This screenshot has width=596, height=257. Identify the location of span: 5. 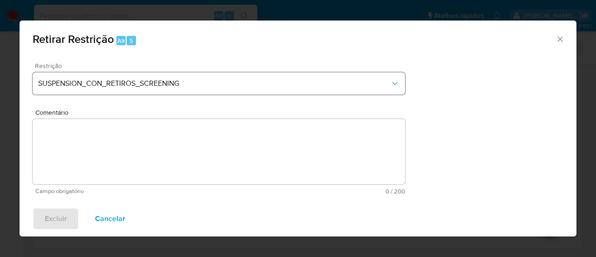
(131, 41).